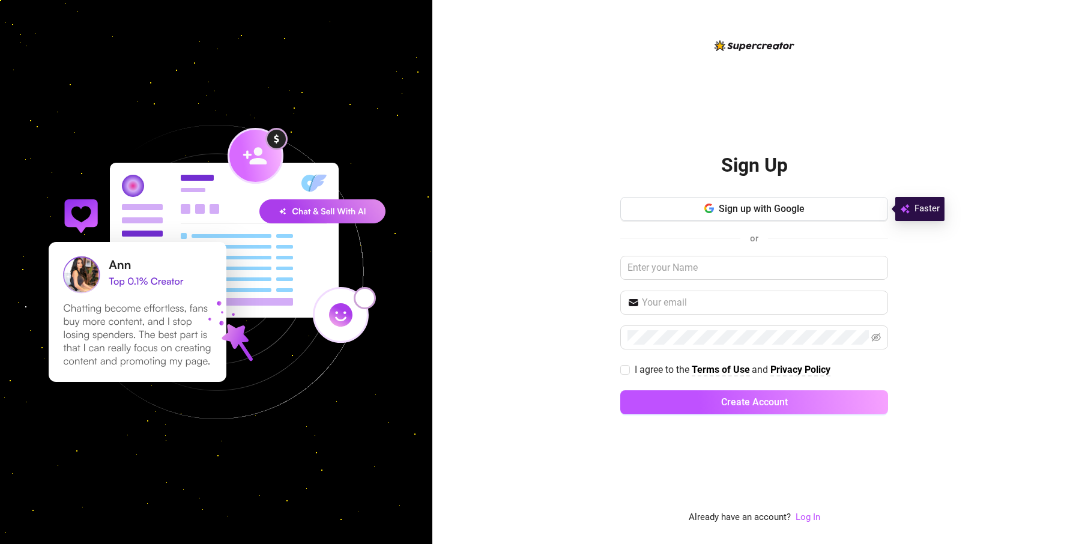  I want to click on a: Log In, so click(807, 517).